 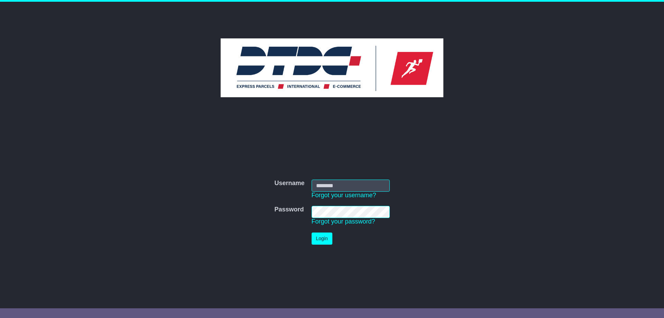 I want to click on label: Password, so click(x=289, y=210).